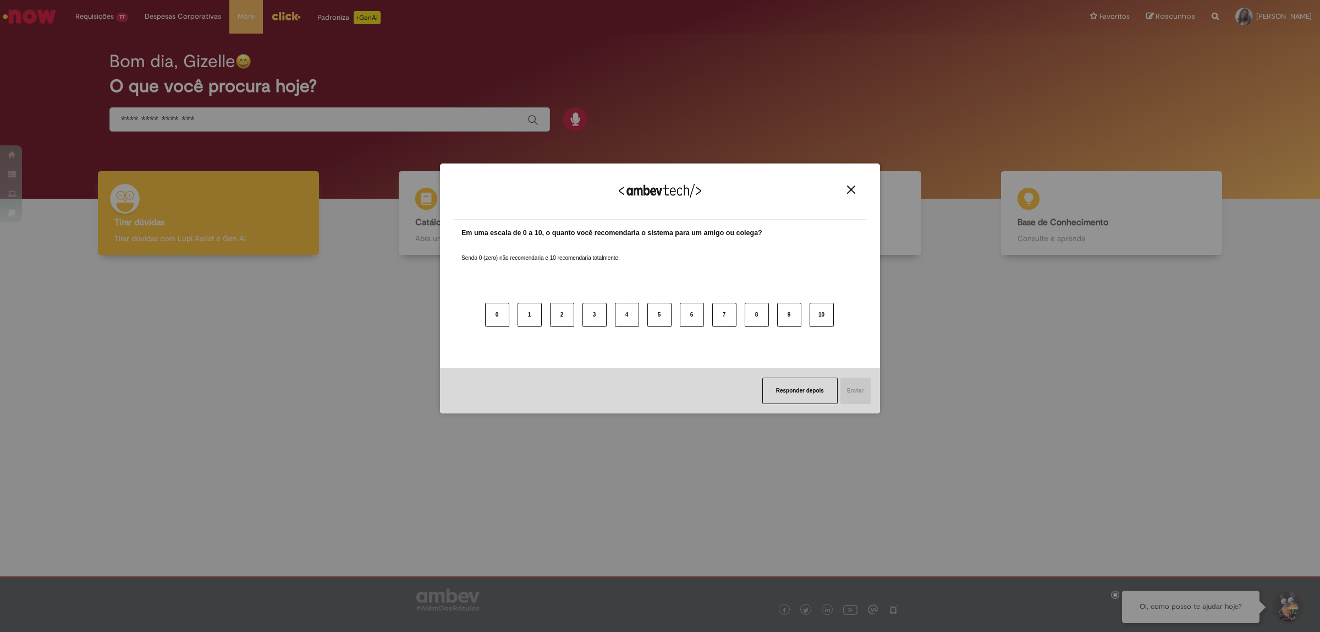  Describe the element at coordinates (660, 315) in the screenshot. I see `button: 5` at that location.